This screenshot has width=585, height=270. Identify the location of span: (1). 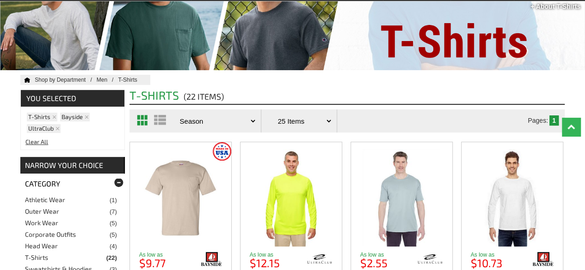
(113, 201).